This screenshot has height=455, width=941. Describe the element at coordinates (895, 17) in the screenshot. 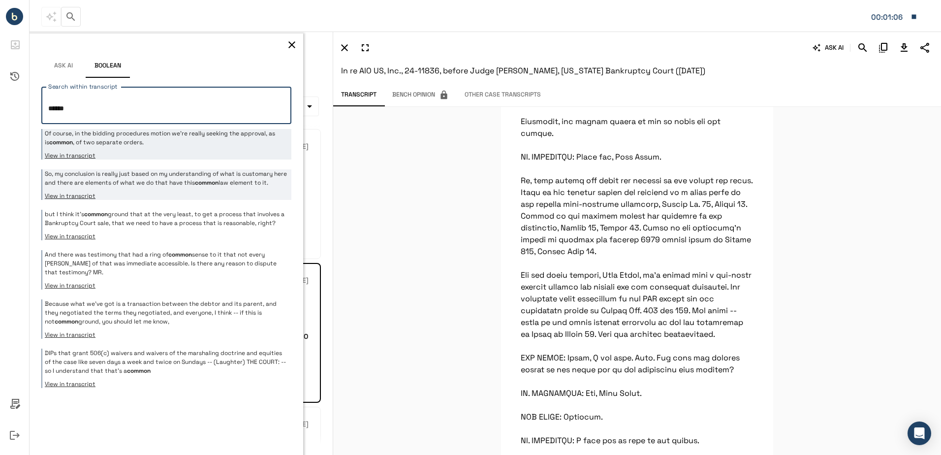

I see `button: Matter: 099998/144580` at that location.